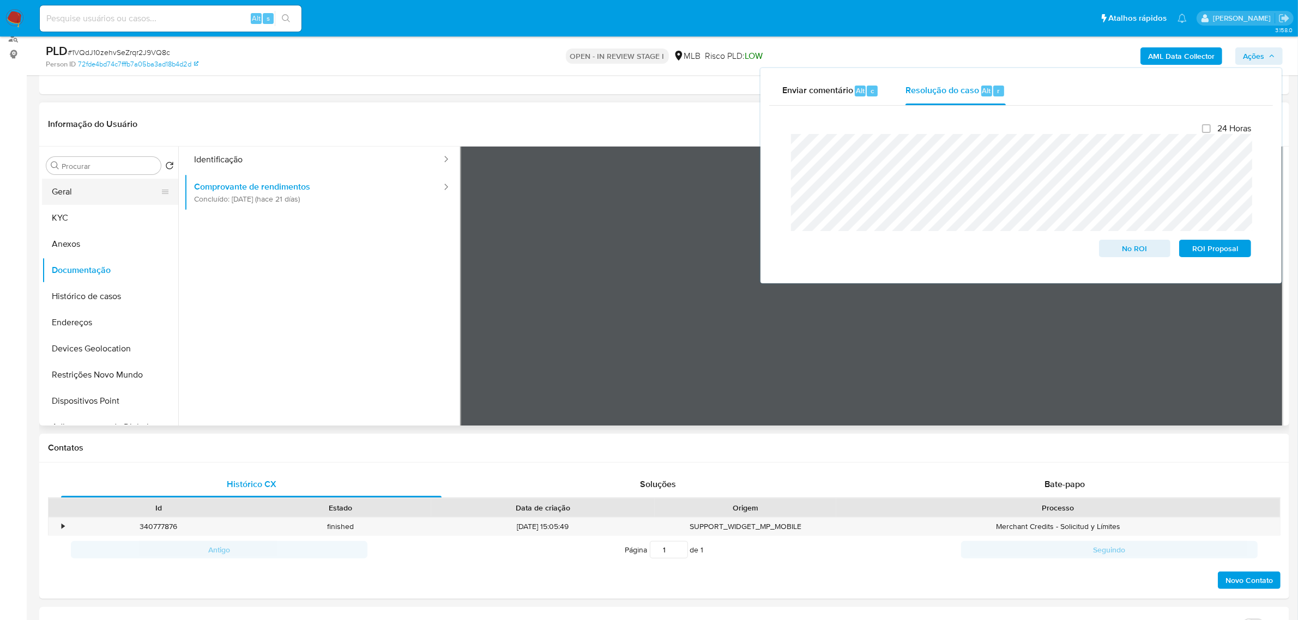  Describe the element at coordinates (1243, 18) in the screenshot. I see `p: jhonata.costa@mercadolivre.com` at that location.